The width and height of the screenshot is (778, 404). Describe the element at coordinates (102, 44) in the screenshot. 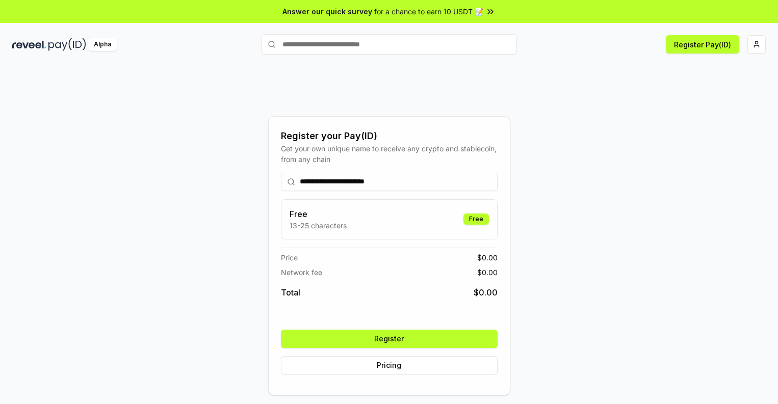

I see `div: Alpha` at that location.